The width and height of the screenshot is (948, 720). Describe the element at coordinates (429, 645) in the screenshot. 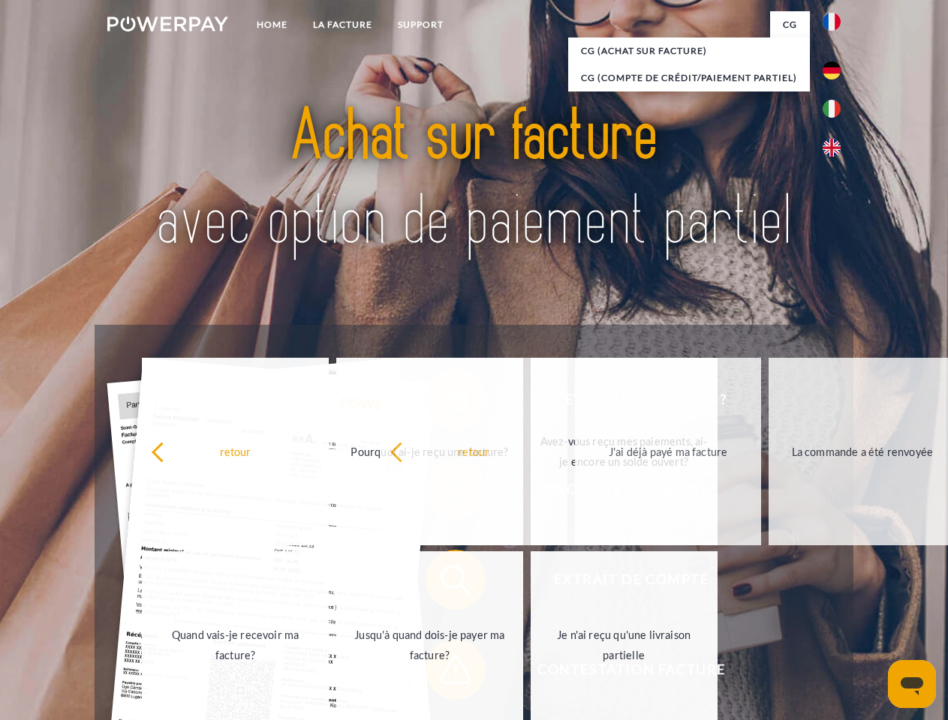

I see `div: Jusqu'à quand dois-je payer ma facture?` at that location.